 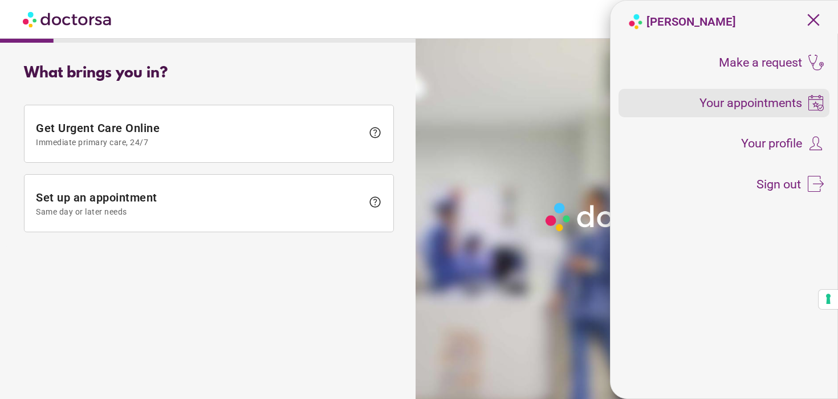 I want to click on button: Your consent preferences for tracking technologies, so click(x=828, y=300).